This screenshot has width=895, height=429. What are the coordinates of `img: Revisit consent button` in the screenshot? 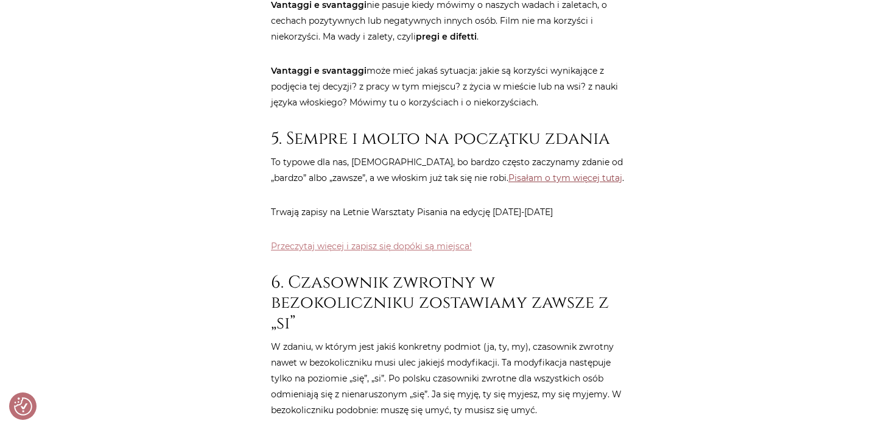 It's located at (23, 406).